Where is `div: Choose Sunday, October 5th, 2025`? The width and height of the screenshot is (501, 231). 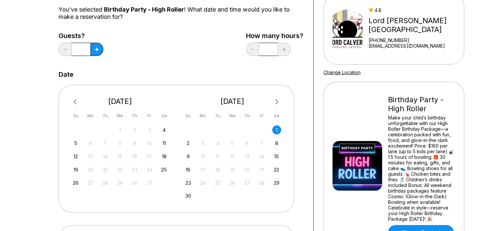
div: Choose Sunday, October 5th, 2025 is located at coordinates (76, 143).